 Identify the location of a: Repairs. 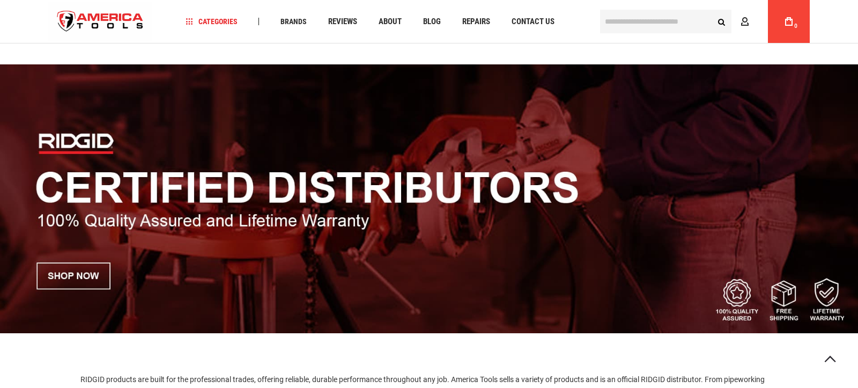
(476, 21).